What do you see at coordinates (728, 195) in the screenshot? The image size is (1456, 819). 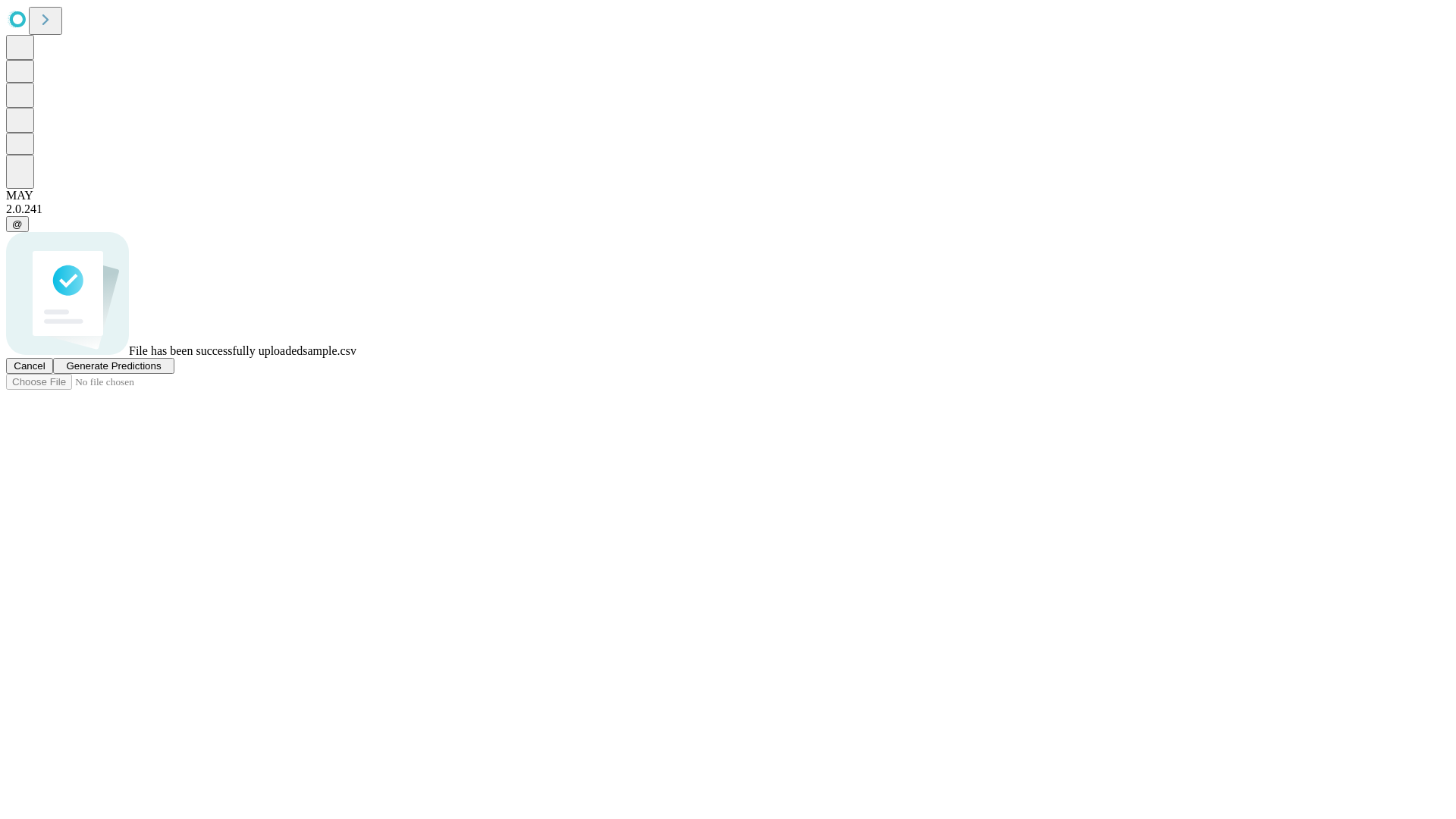 I see `div: MAY` at bounding box center [728, 195].